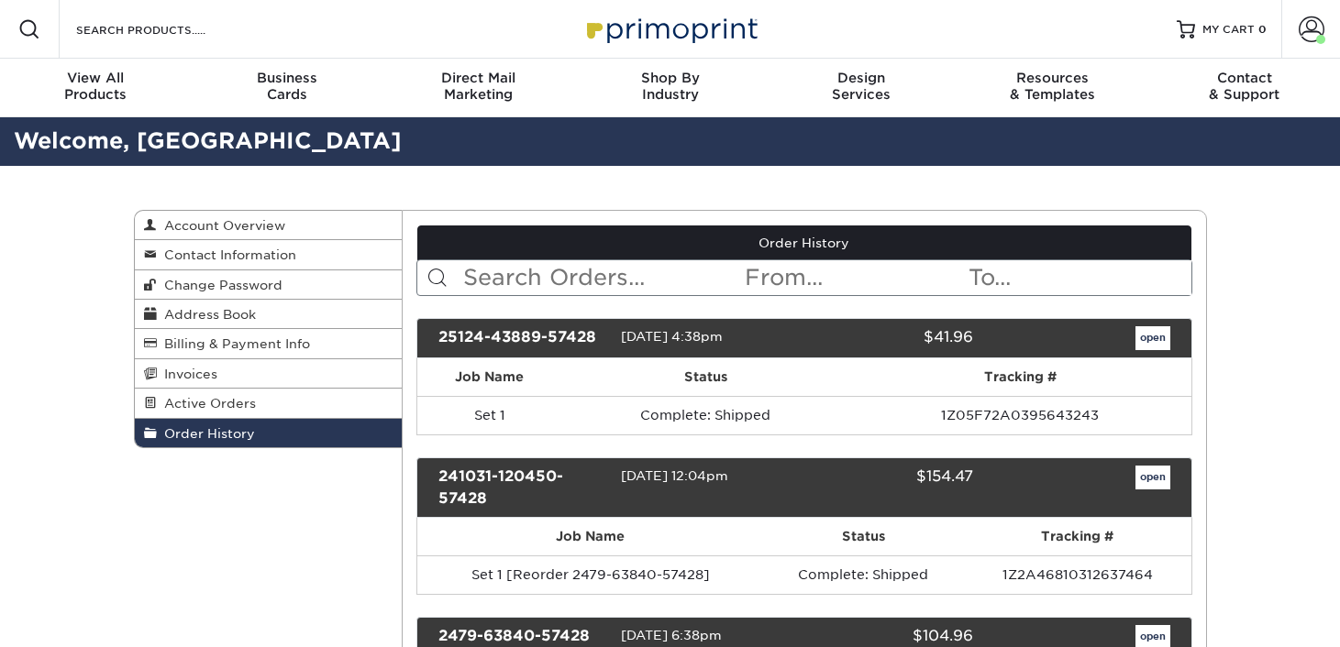 The image size is (1340, 647). What do you see at coordinates (163, 29) in the screenshot?
I see `input: SEARCH PRODUCTS.....` at bounding box center [163, 29].